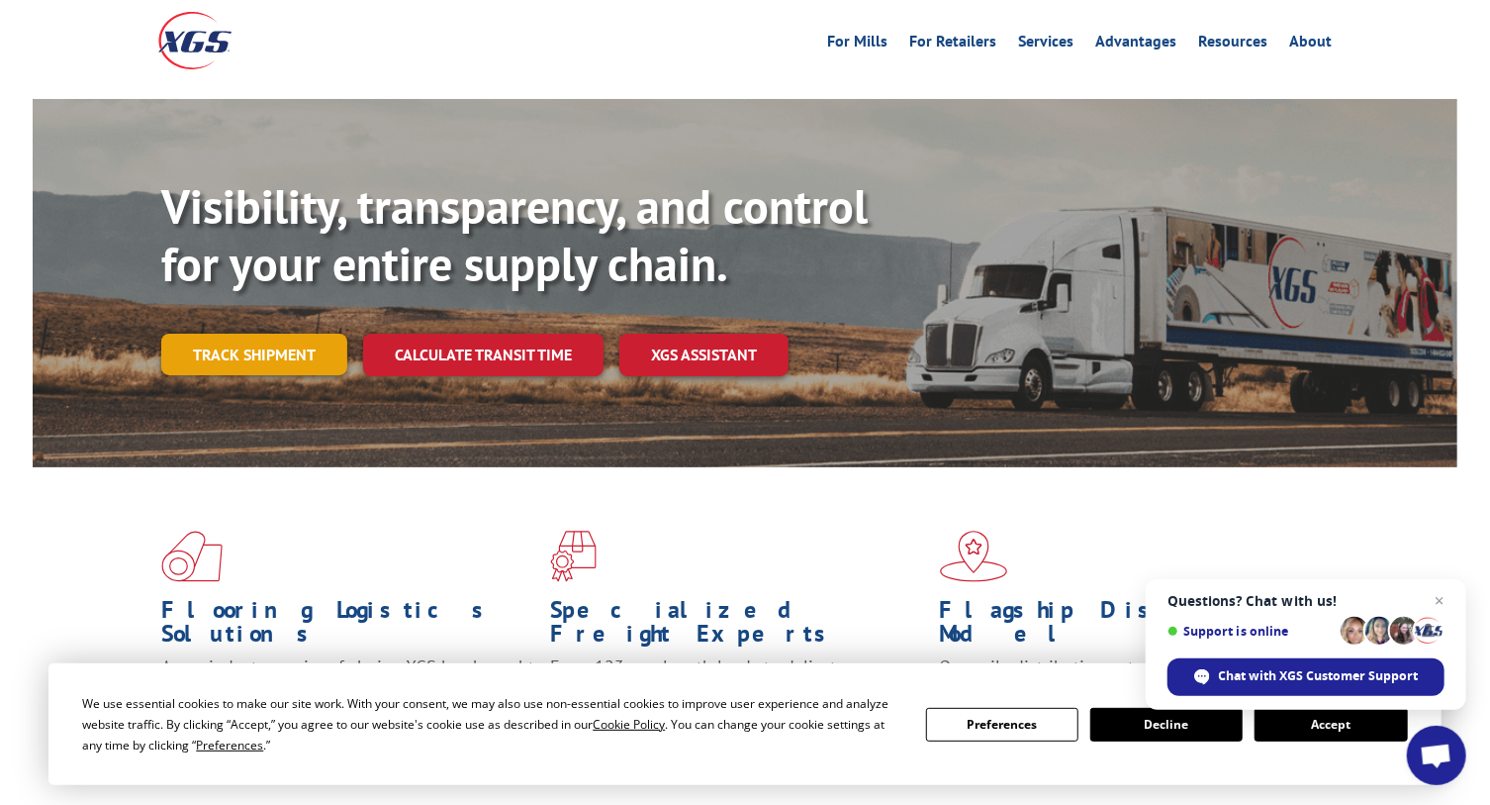 The image size is (1490, 805). What do you see at coordinates (230, 744) in the screenshot?
I see `span: Preferences` at bounding box center [230, 744].